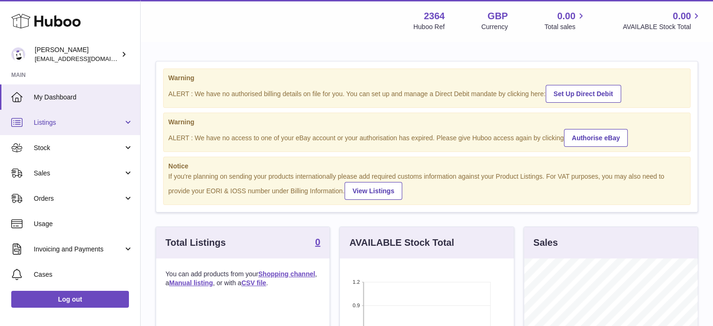 Image resolution: width=713 pixels, height=326 pixels. I want to click on span: AVAILABLE Stock Total, so click(662, 27).